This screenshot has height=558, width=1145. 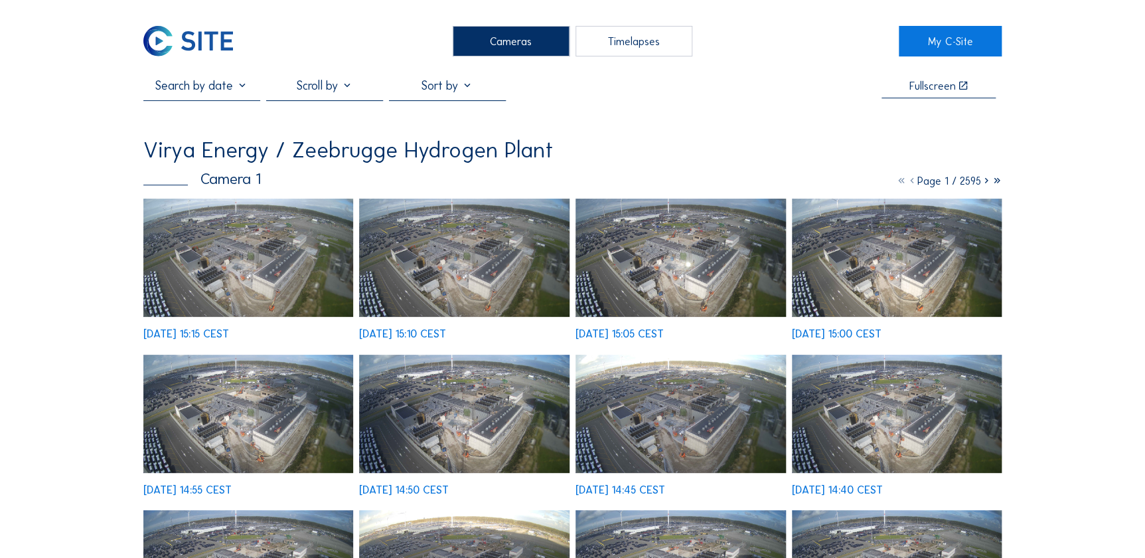 I want to click on img: C-SITE Logo, so click(x=188, y=41).